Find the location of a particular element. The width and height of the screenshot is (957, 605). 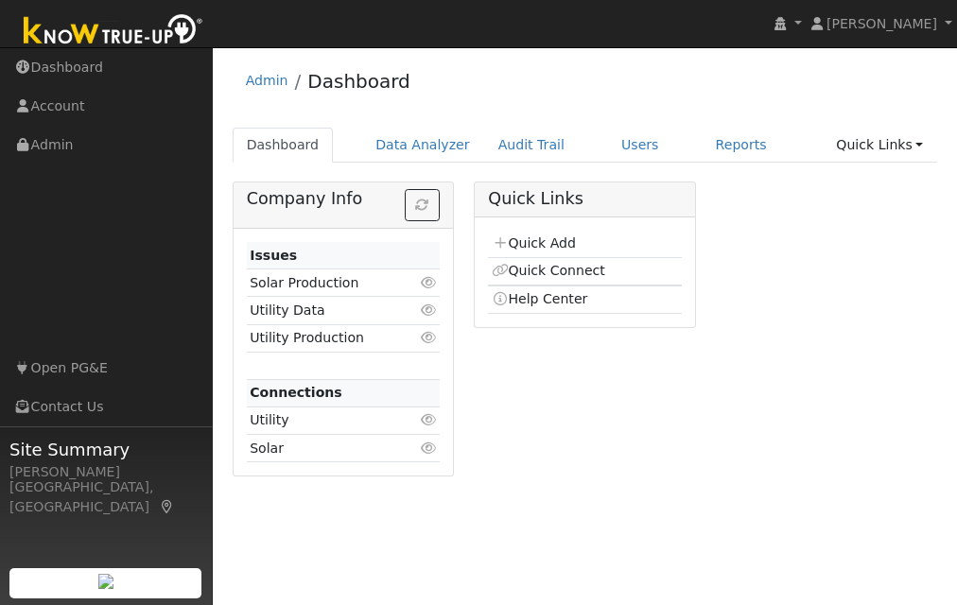

a: Data Analyzer is located at coordinates (423, 145).